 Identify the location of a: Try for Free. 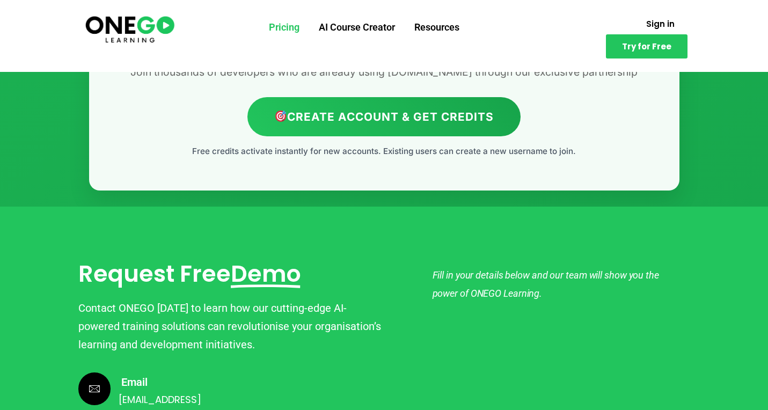
(647, 46).